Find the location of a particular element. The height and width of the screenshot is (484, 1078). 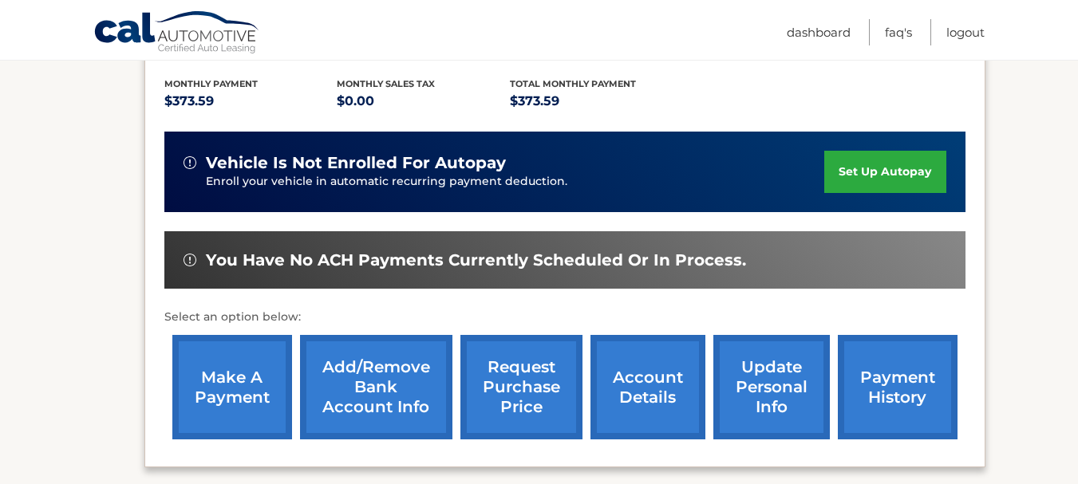

p: Select an option below: is located at coordinates (565, 318).